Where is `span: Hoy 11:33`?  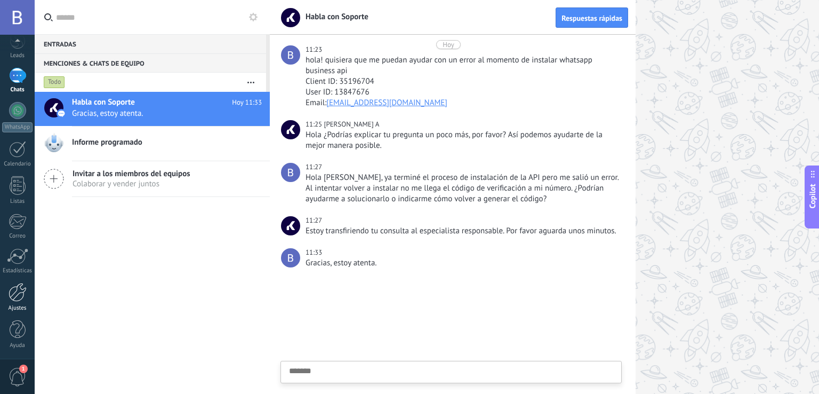 span: Hoy 11:33 is located at coordinates (247, 102).